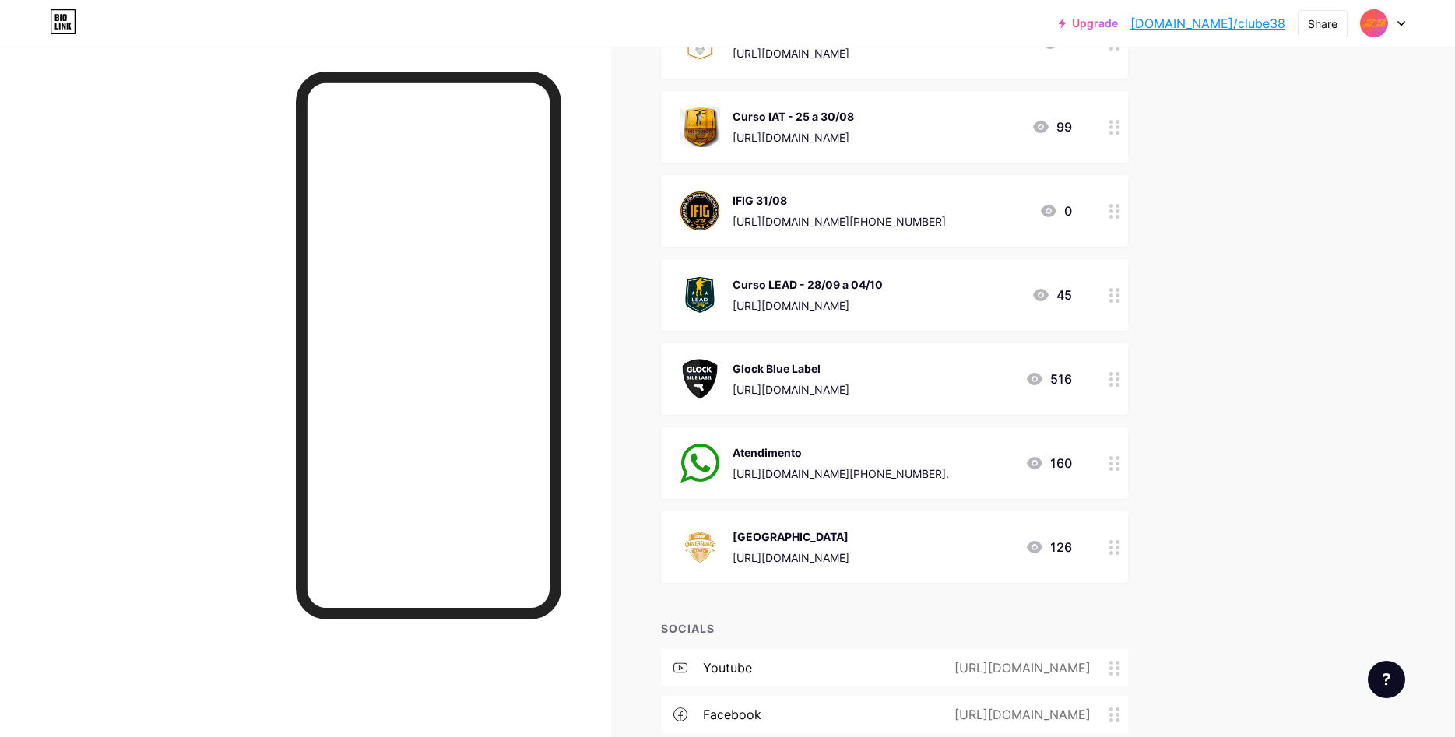 Image resolution: width=1455 pixels, height=737 pixels. Describe the element at coordinates (727, 668) in the screenshot. I see `div: youtube` at that location.